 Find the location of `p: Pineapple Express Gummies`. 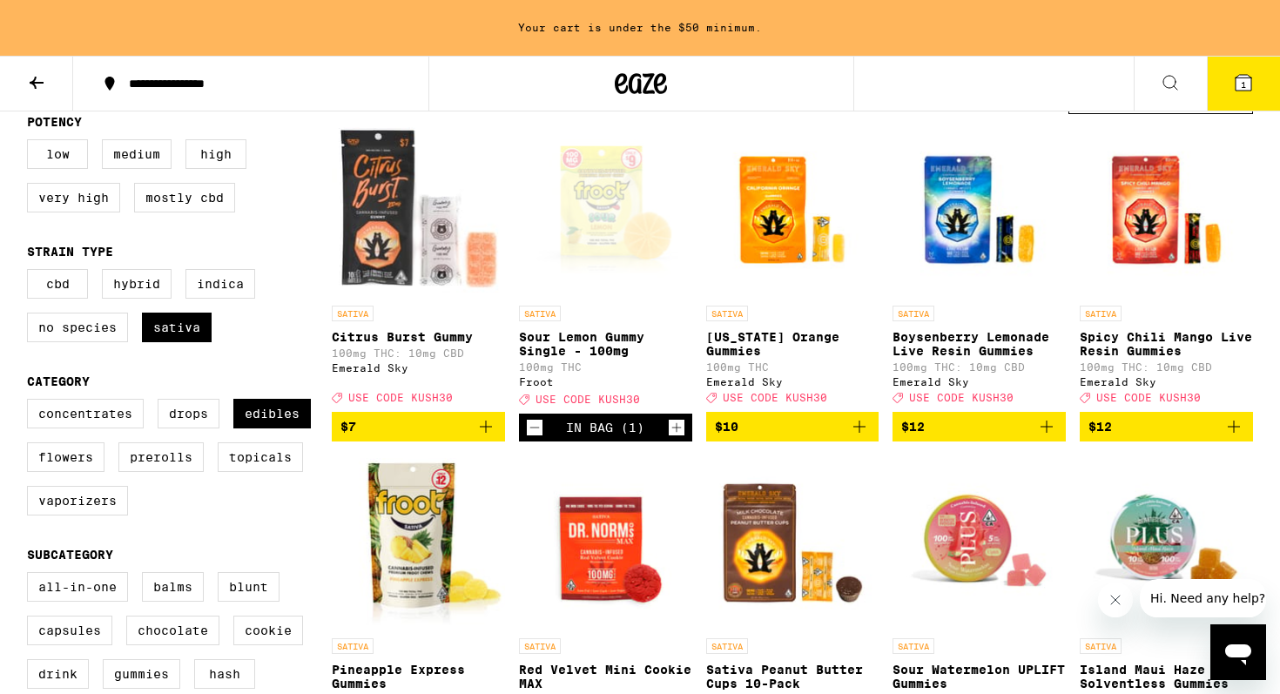

p: Pineapple Express Gummies is located at coordinates (418, 676).